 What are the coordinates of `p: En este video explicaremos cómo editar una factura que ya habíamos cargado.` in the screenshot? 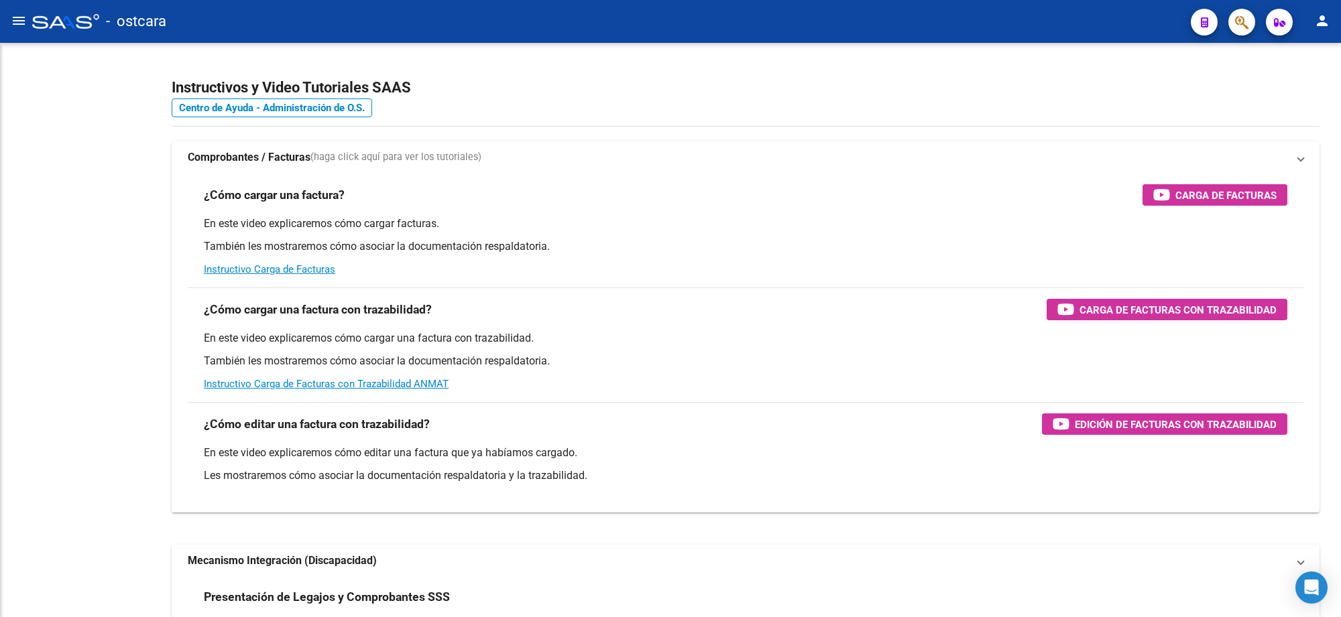 It's located at (745, 453).